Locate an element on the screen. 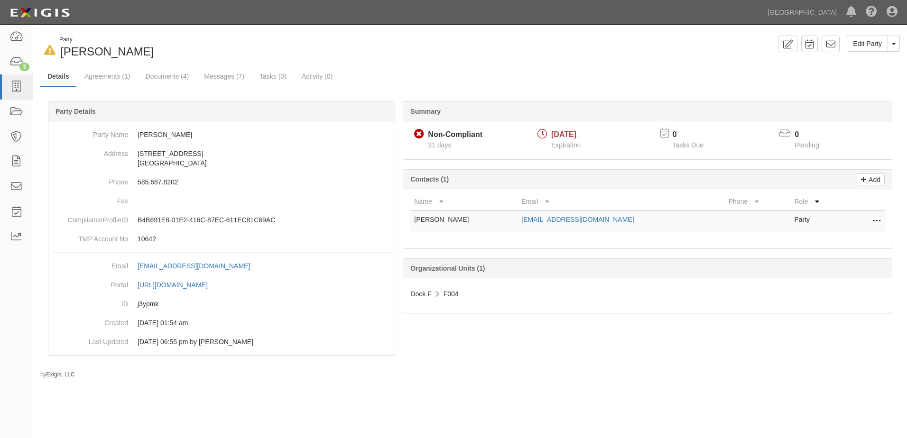  i: Non-Compliant is located at coordinates (419, 134).